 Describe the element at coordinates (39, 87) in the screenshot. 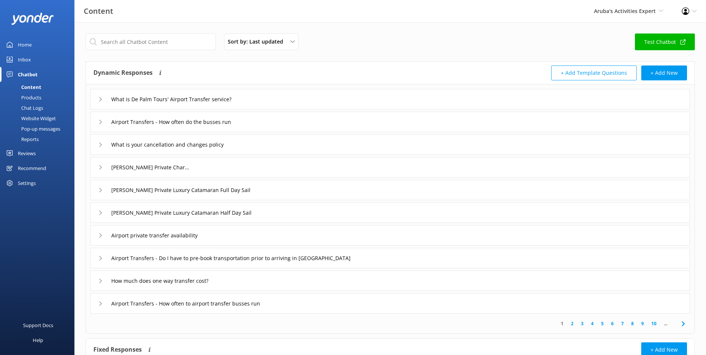

I see `a: Content` at that location.